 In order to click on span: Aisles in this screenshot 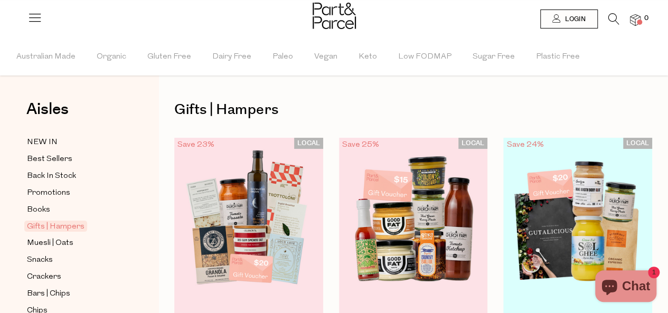, I will do `click(48, 109)`.